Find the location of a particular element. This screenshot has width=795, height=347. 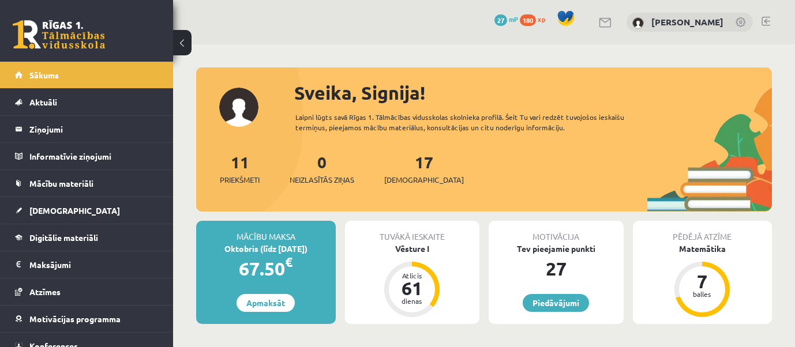

a: Maksājumi is located at coordinates (86, 265).